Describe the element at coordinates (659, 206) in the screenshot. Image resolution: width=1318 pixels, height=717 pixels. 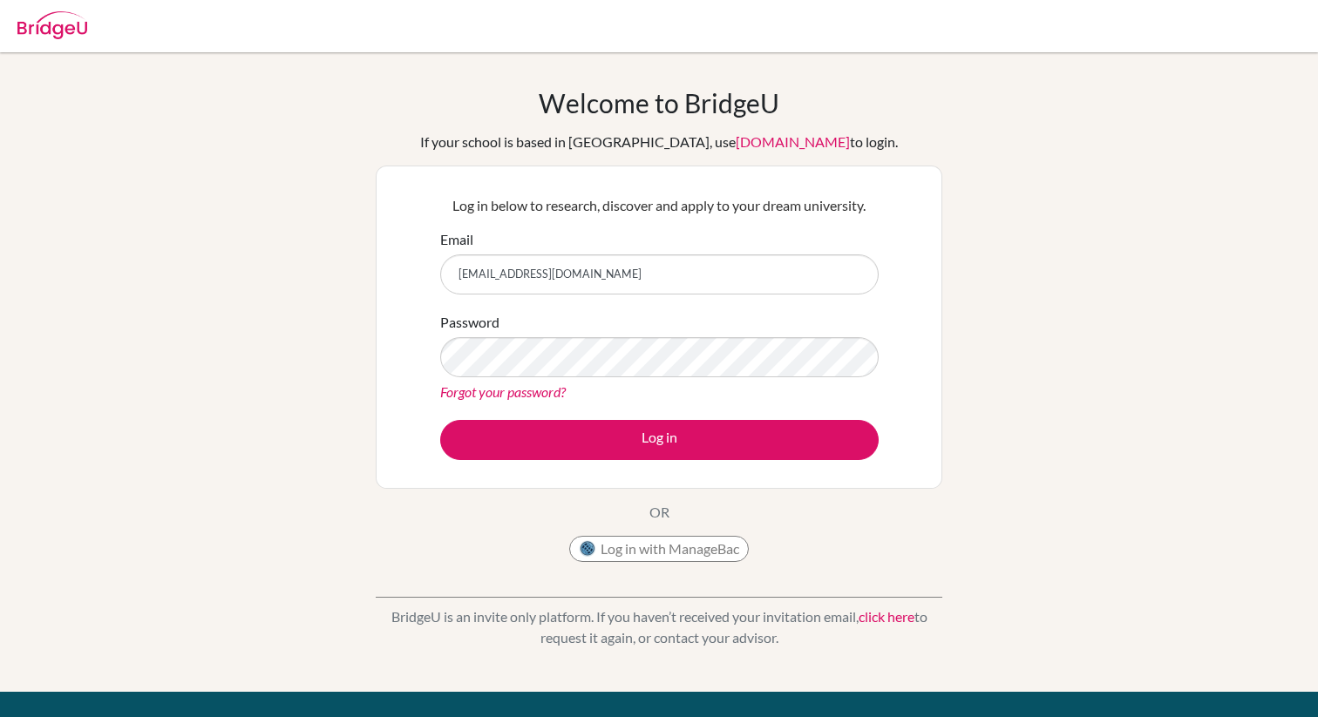
I see `p: Log in below to research, discover and apply to your dream university.` at that location.